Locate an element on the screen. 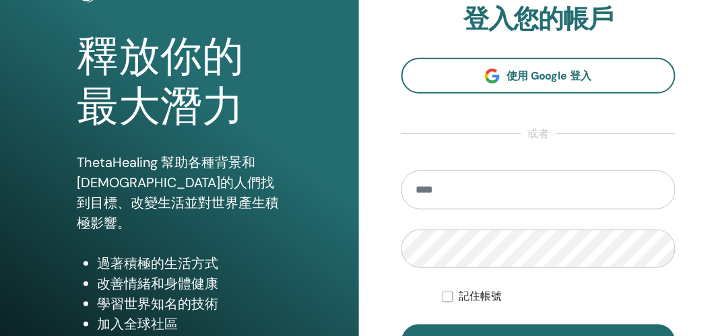 Image resolution: width=718 pixels, height=336 pixels. font: 或者 is located at coordinates (539, 133).